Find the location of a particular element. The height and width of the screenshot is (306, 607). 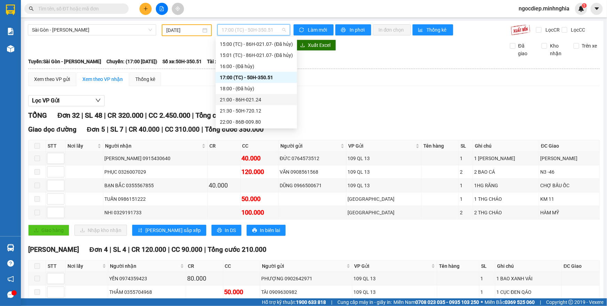

span: Kho nhận is located at coordinates (557, 50).